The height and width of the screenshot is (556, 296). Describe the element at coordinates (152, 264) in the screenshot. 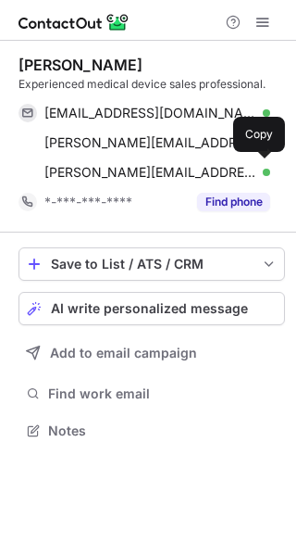

I see `div: Save to List / ATS / CRM` at that location.